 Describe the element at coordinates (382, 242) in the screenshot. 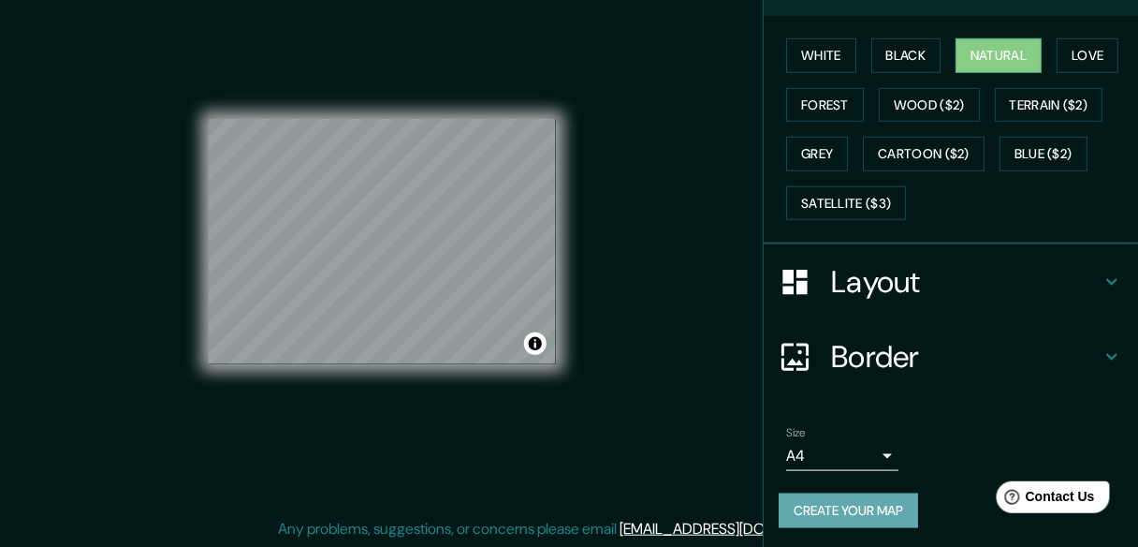

I see `canvas: Map` at that location.